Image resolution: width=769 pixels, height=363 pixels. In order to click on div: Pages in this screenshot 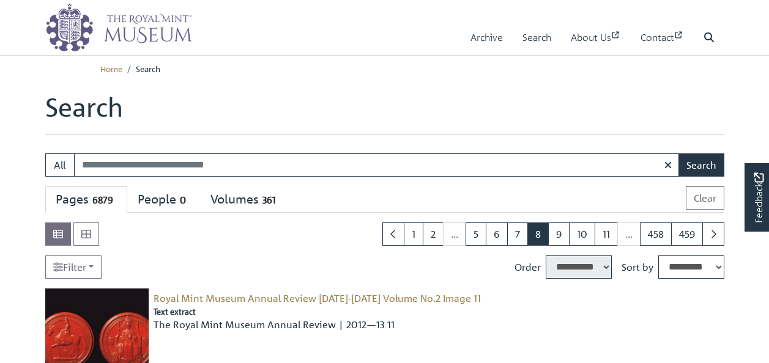, I will do `click(86, 199)`.